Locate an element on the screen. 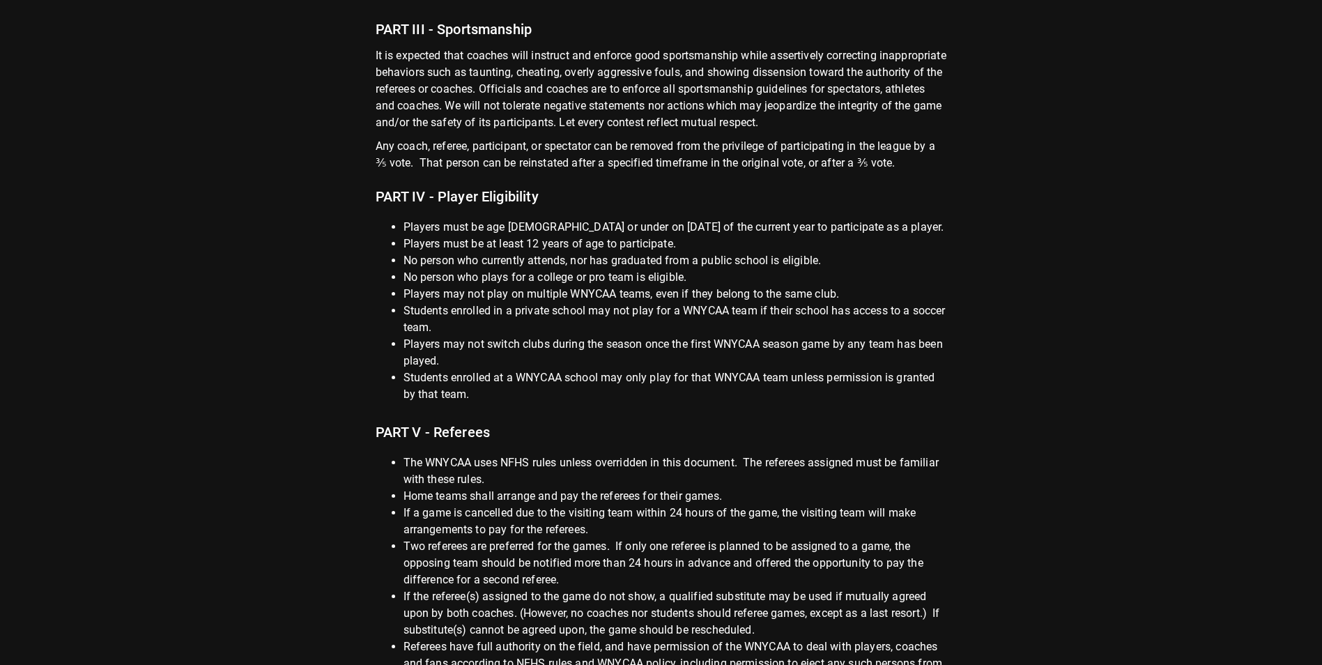 The width and height of the screenshot is (1322, 665). li: Home teams shall arrange and pay the referees for their games. is located at coordinates (675, 496).